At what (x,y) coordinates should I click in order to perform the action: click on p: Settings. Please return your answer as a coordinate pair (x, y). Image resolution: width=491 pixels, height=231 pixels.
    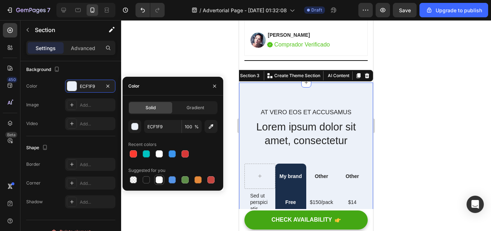
    Looking at the image, I should click on (46, 48).